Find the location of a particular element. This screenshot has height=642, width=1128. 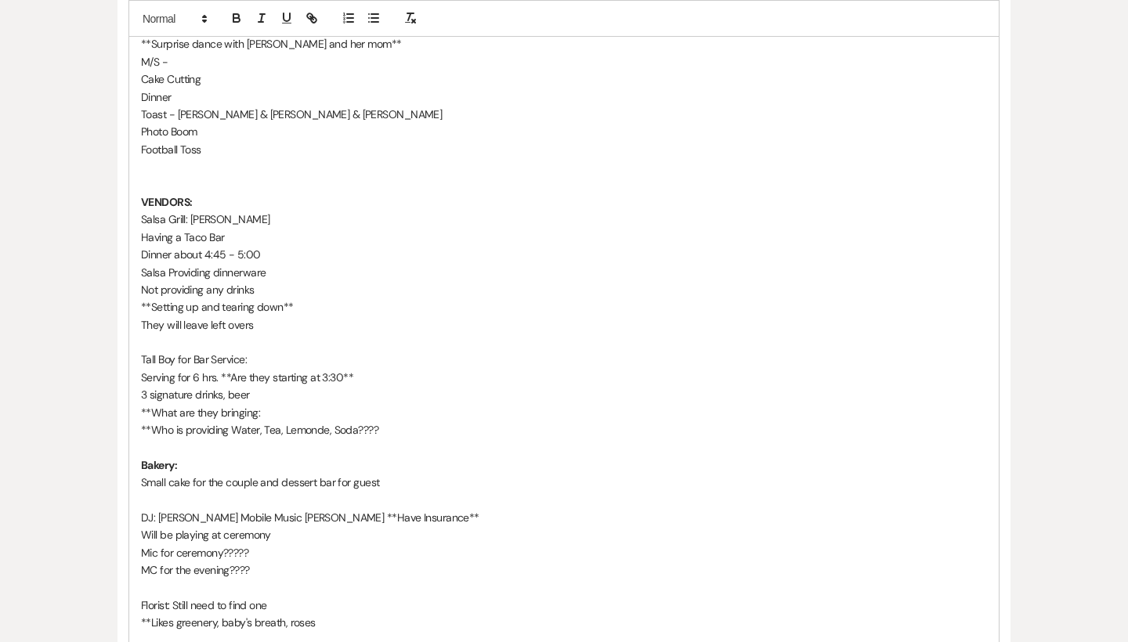

p: Photo Boom is located at coordinates (564, 132).